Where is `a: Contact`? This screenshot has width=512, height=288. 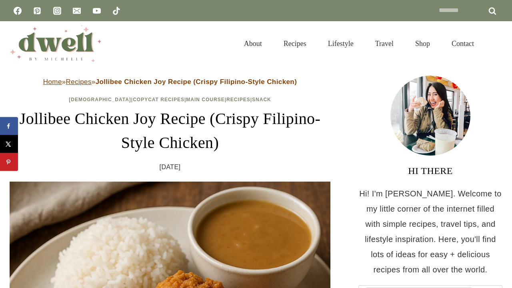 a: Contact is located at coordinates (463, 44).